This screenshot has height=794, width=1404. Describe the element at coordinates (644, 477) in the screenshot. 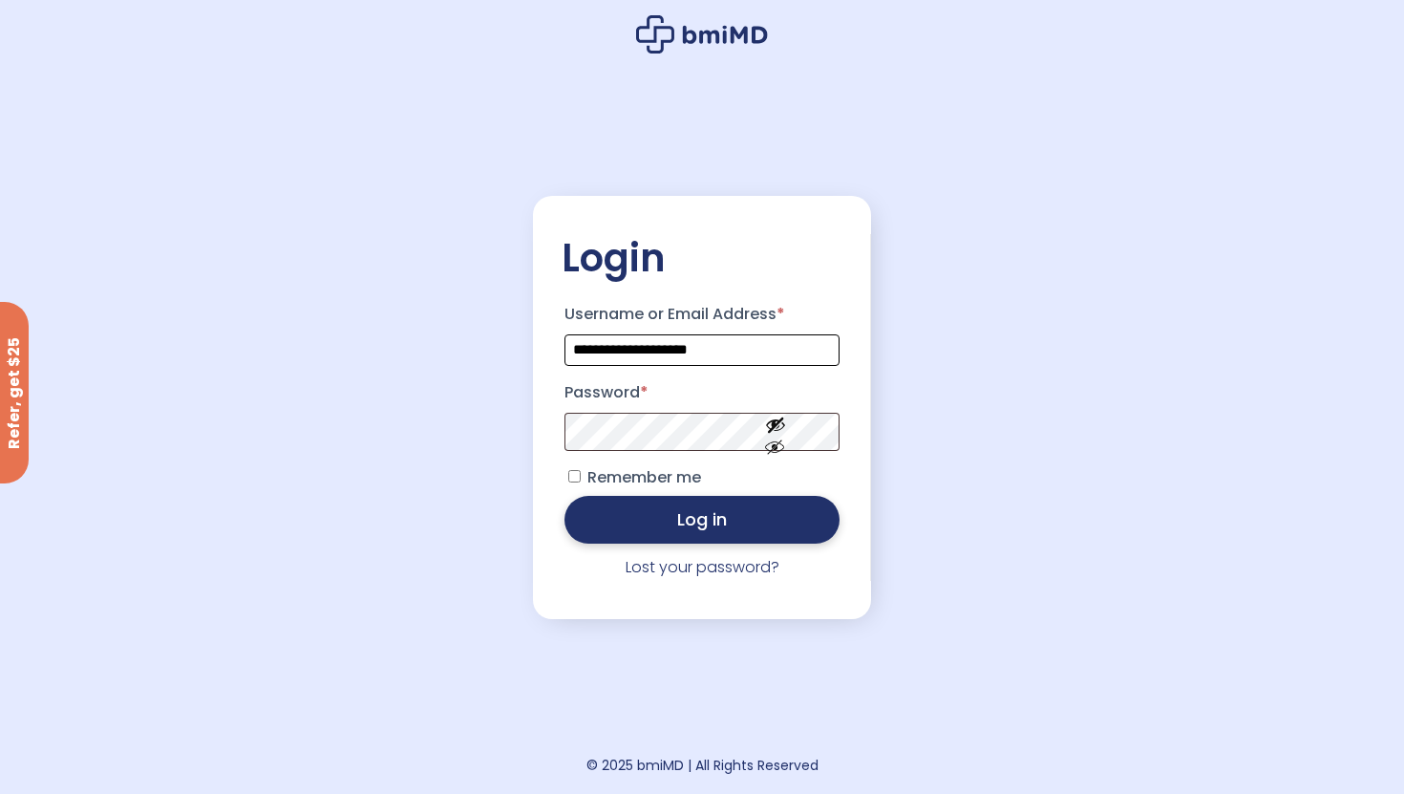

I see `span: Remember me` at that location.